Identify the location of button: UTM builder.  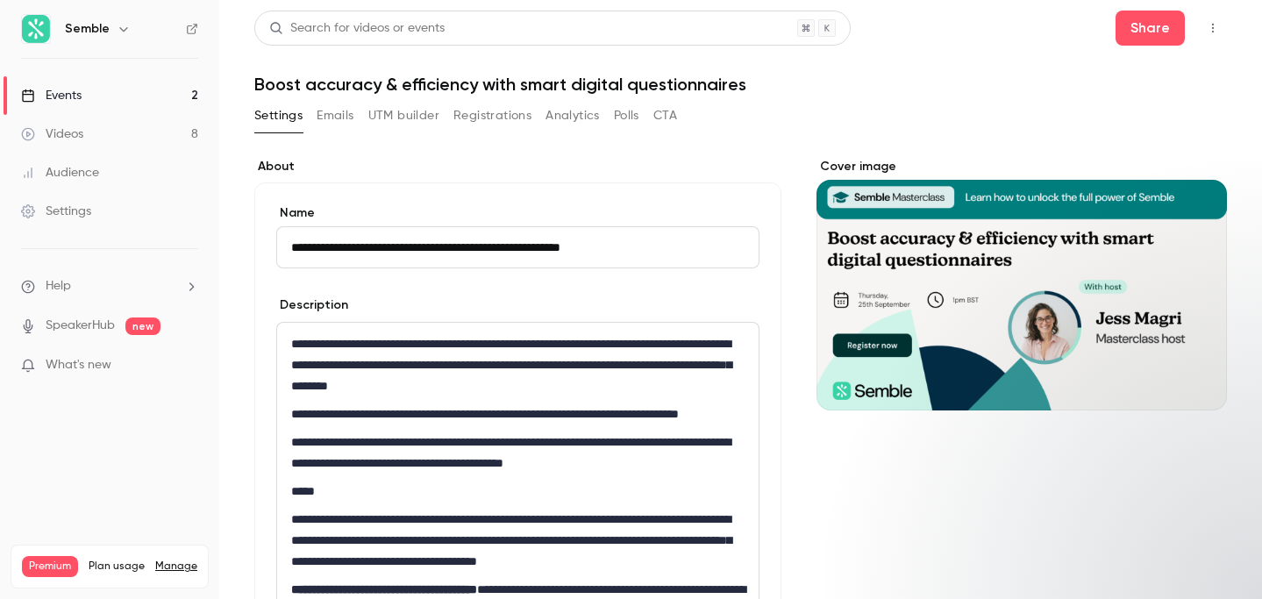
(404, 116).